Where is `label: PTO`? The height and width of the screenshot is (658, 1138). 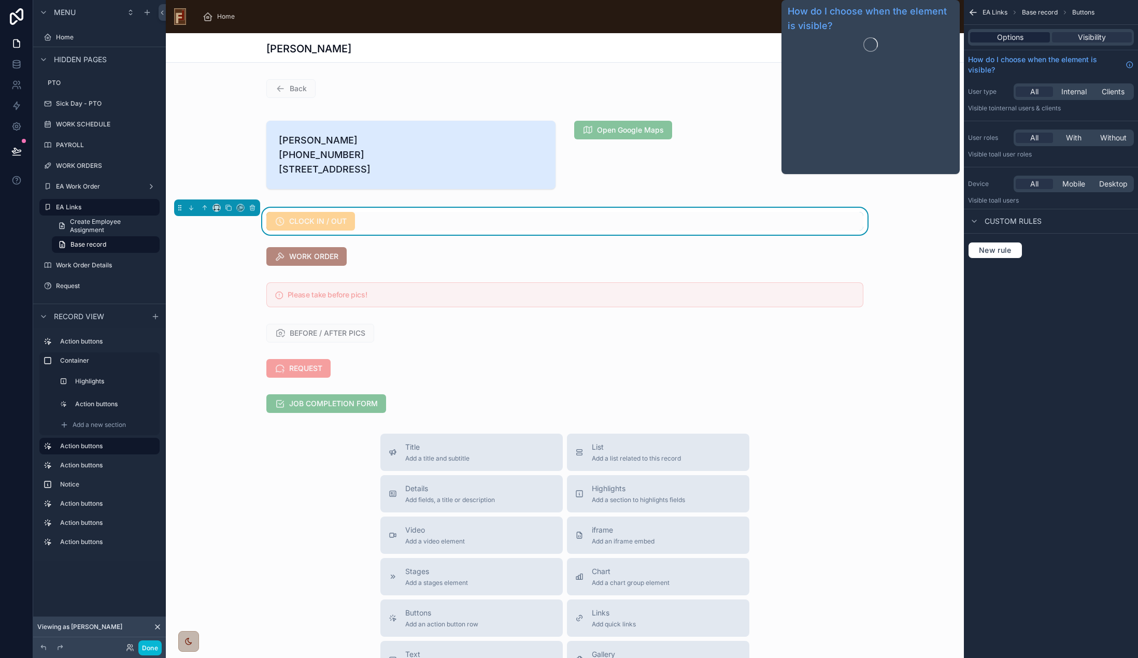
label: PTO is located at coordinates (103, 83).